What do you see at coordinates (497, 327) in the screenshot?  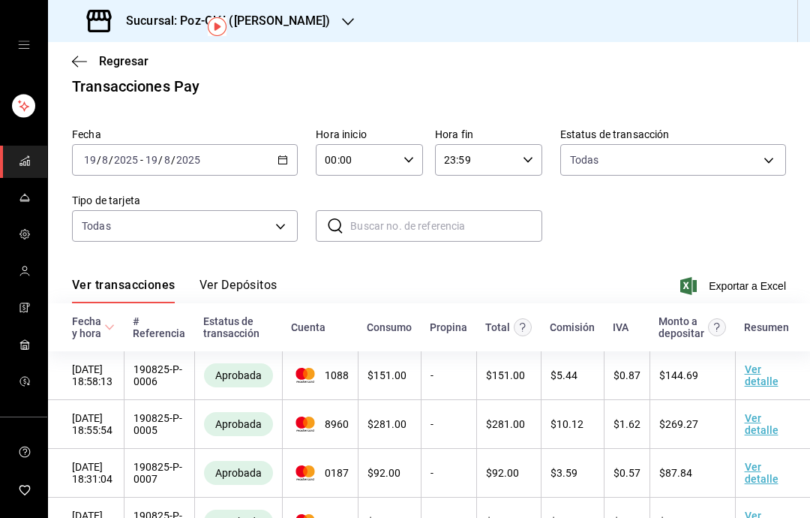 I see `div: Total` at bounding box center [497, 327].